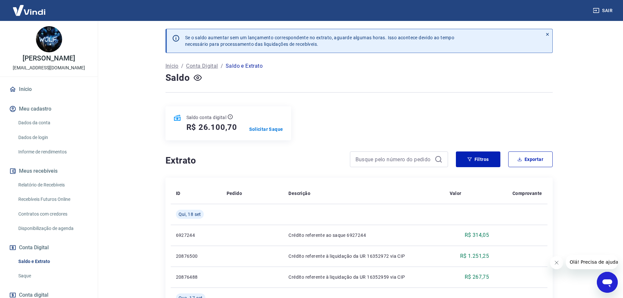  I want to click on a: Conta Digital, so click(202, 66).